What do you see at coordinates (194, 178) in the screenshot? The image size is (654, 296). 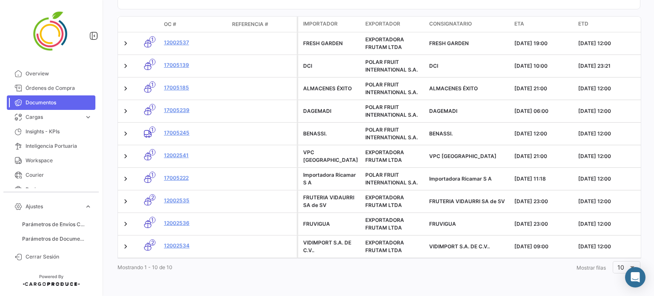 I see `a: 17005222` at bounding box center [194, 178].